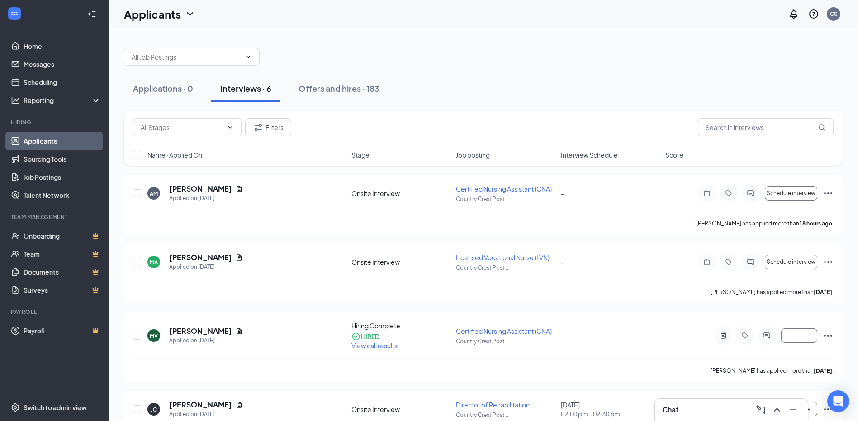  What do you see at coordinates (268, 127) in the screenshot?
I see `button: Filter Filters` at bounding box center [268, 127].